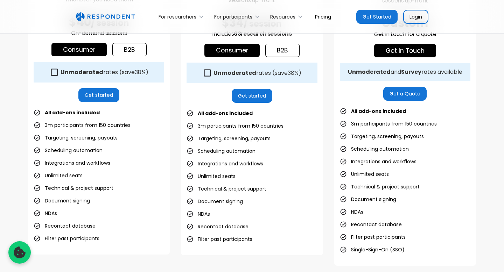 This screenshot has width=504, height=272. Describe the element at coordinates (416, 17) in the screenshot. I see `a: Login` at that location.